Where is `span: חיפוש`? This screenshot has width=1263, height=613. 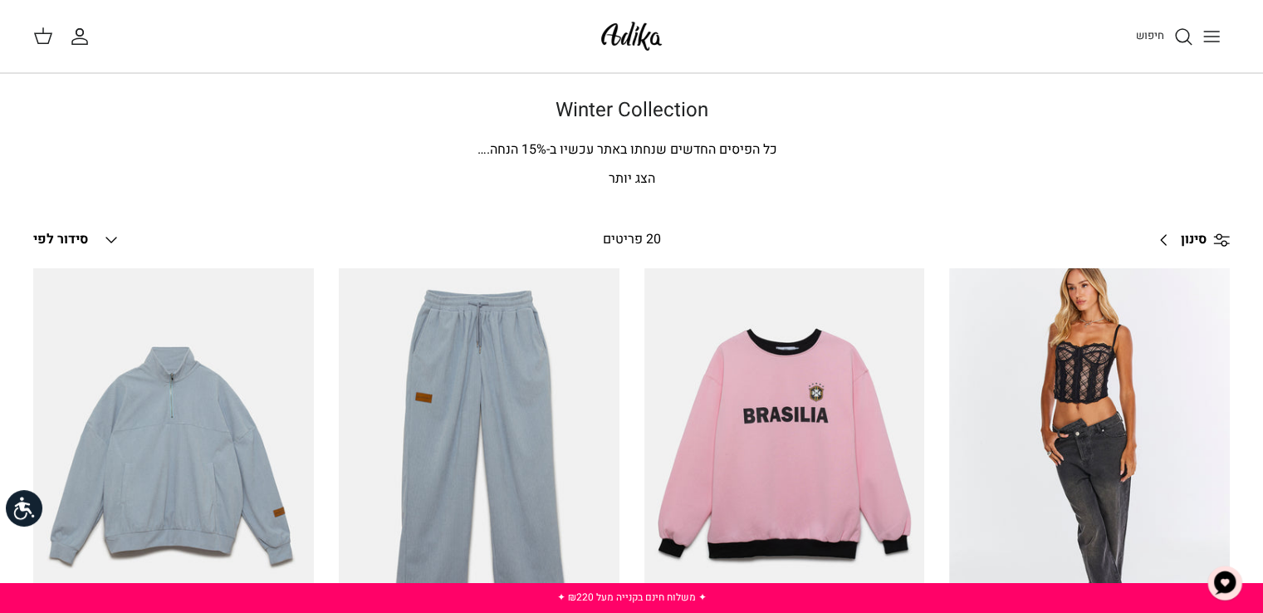
span: חיפוש is located at coordinates (1150, 35).